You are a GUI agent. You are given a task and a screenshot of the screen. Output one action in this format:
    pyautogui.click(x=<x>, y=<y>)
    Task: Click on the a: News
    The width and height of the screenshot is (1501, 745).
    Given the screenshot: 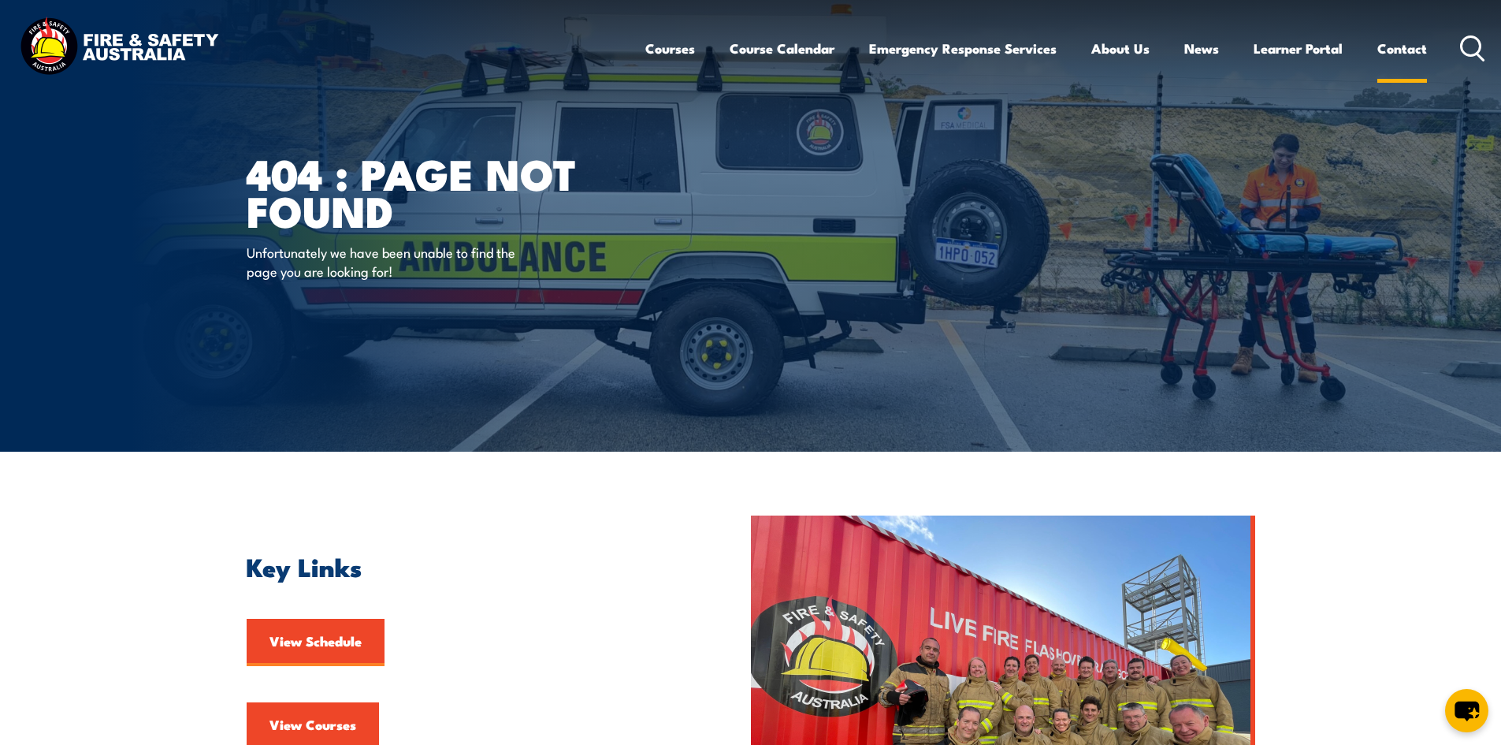 What is the action you would take?
    pyautogui.click(x=1202, y=48)
    